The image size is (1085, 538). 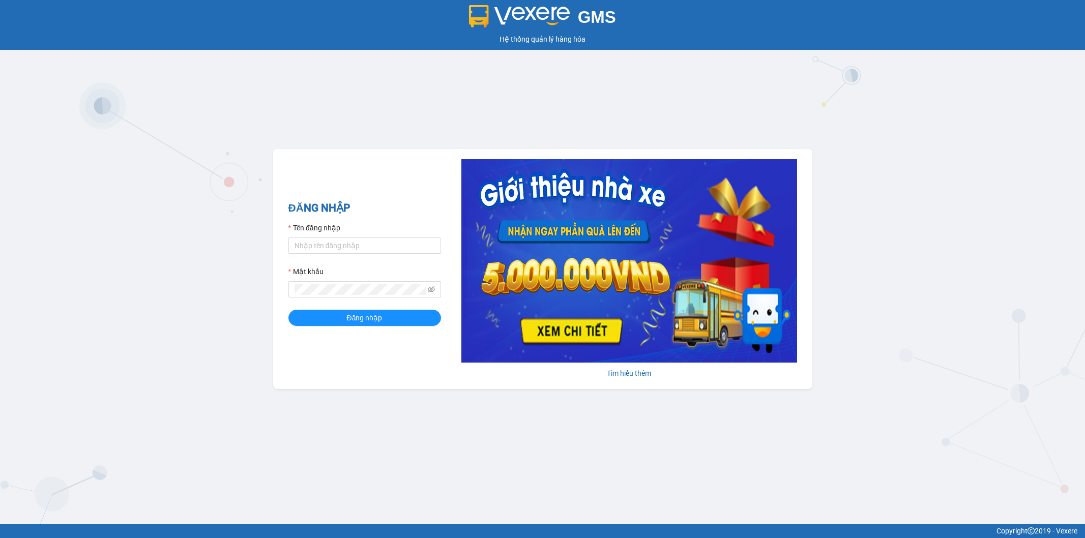 What do you see at coordinates (542, 19) in the screenshot?
I see `a: GMS` at bounding box center [542, 19].